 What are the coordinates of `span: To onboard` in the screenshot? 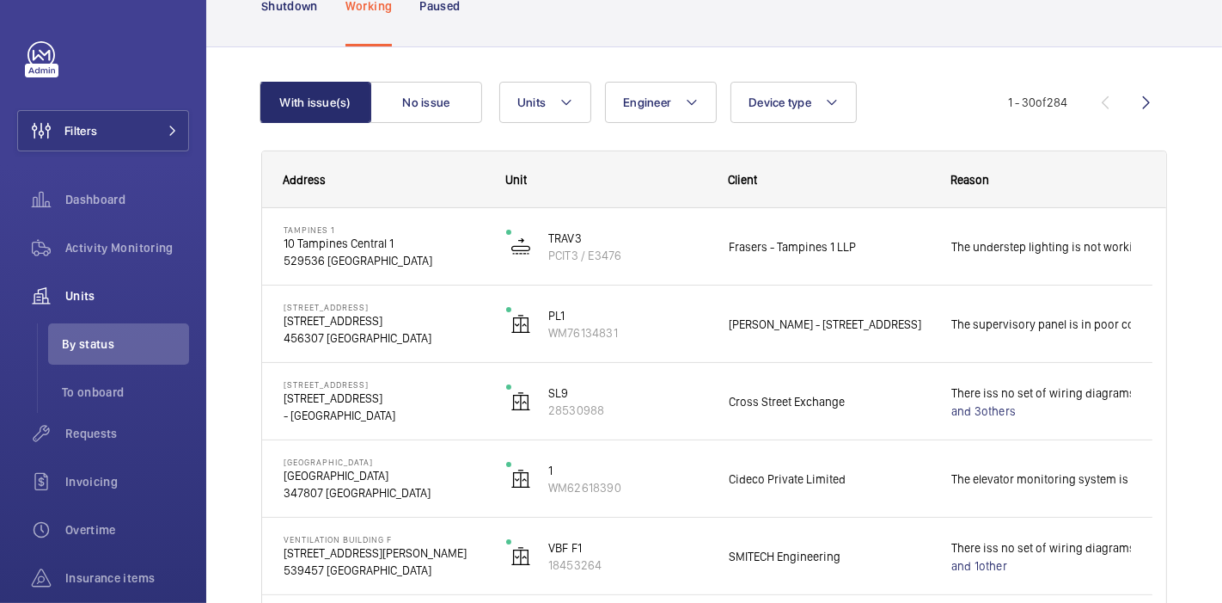 It's located at (126, 392).